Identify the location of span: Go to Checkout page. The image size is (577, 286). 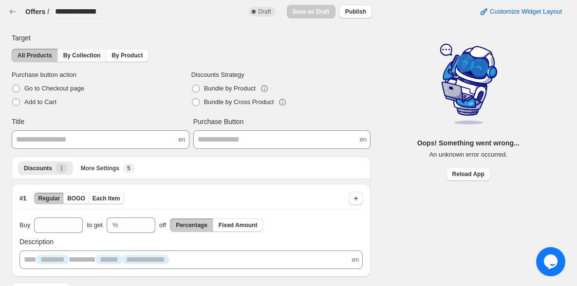
(54, 88).